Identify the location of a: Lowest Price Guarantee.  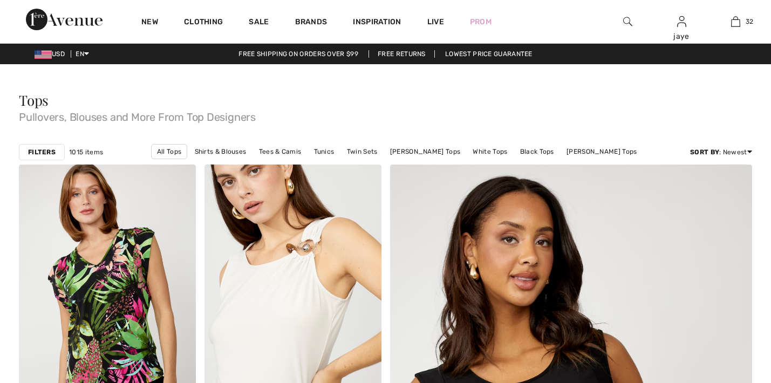
(489, 54).